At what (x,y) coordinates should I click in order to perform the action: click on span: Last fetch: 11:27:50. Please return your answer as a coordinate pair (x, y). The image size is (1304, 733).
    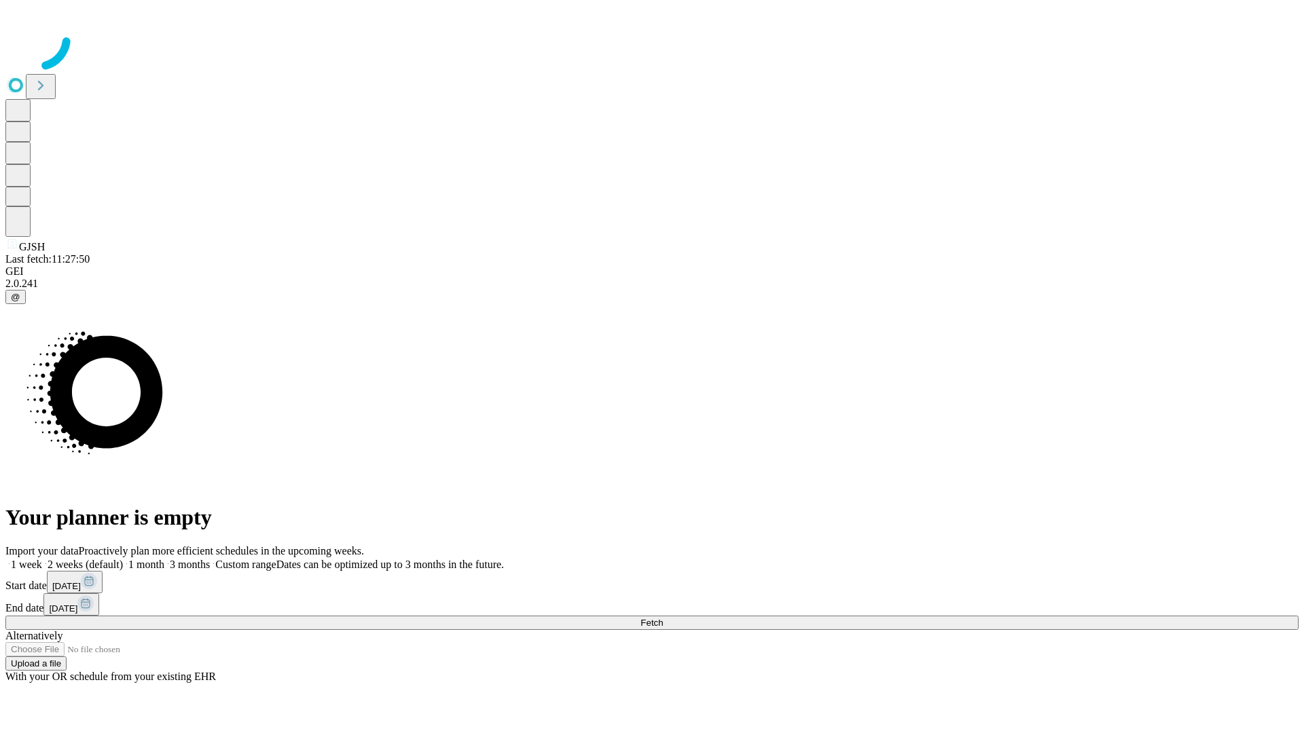
    Looking at the image, I should click on (48, 259).